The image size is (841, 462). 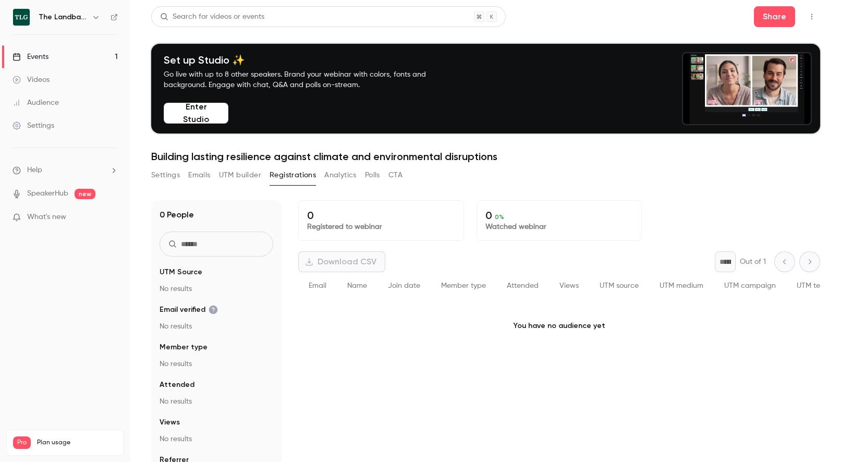 What do you see at coordinates (749, 286) in the screenshot?
I see `span: UTM campaign` at bounding box center [749, 286].